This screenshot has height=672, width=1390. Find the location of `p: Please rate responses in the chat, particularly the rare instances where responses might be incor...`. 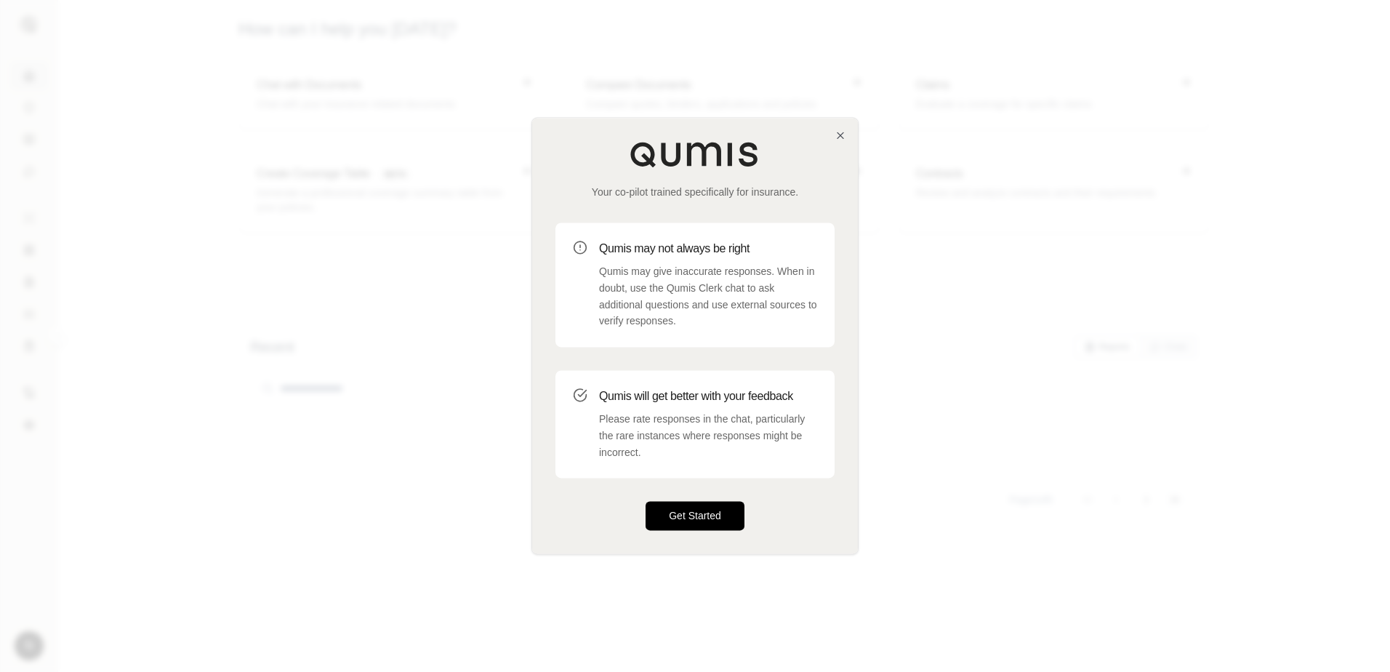

p: Please rate responses in the chat, particularly the rare instances where responses might be incor... is located at coordinates (708, 436).